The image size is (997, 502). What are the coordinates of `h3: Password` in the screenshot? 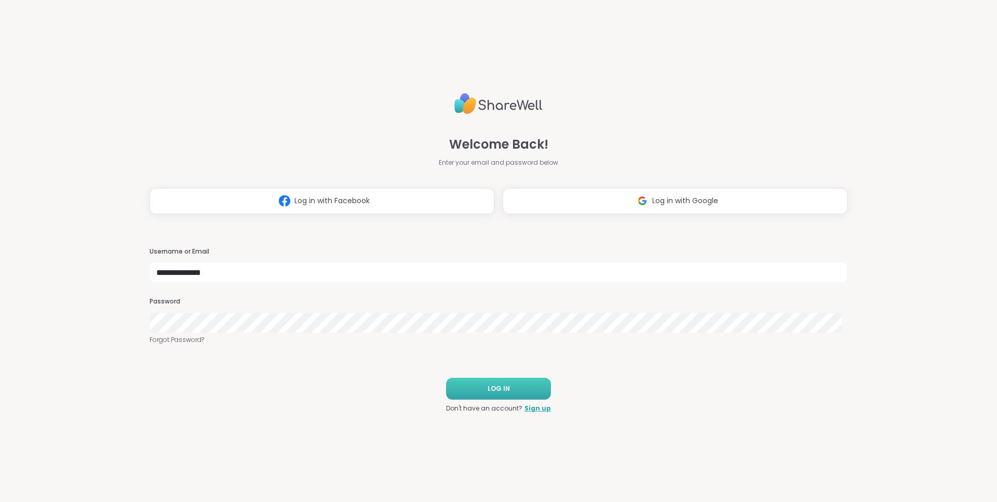 It's located at (498, 301).